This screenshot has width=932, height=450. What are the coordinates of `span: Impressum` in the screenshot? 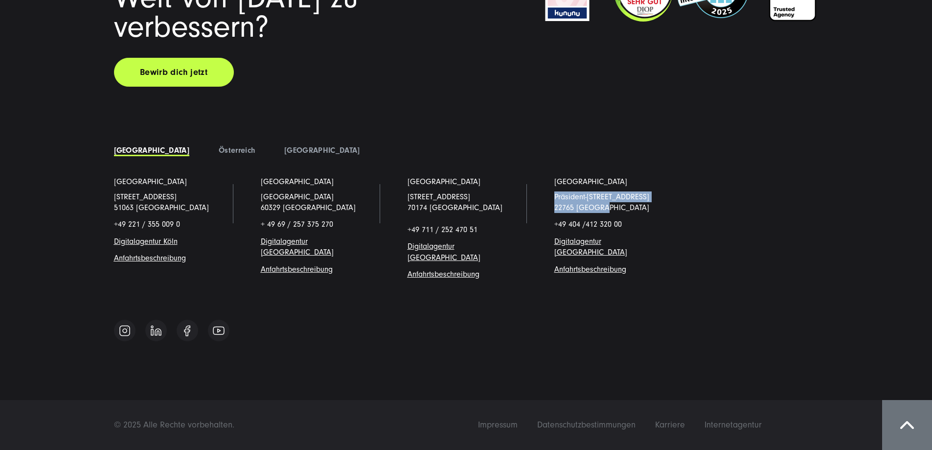 It's located at (498, 424).